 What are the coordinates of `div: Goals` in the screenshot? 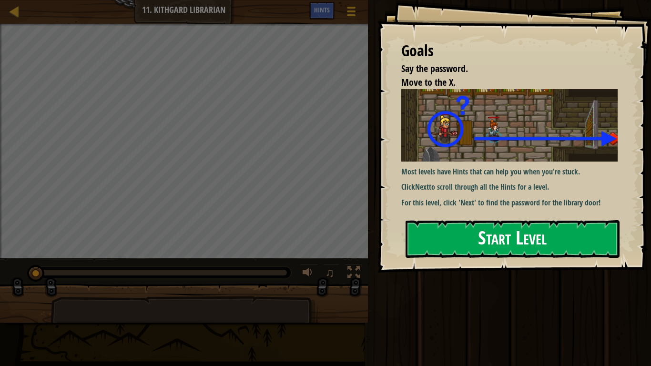 It's located at (509, 51).